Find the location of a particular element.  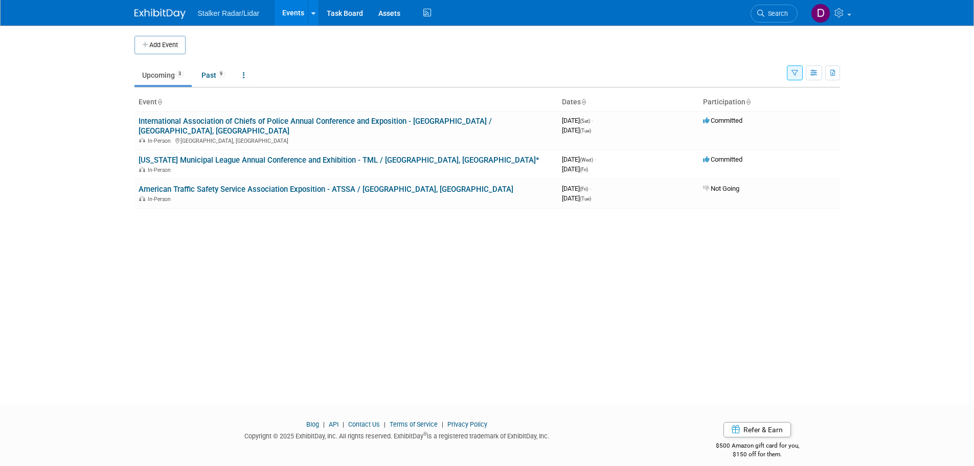

span: 9 is located at coordinates (221, 74).